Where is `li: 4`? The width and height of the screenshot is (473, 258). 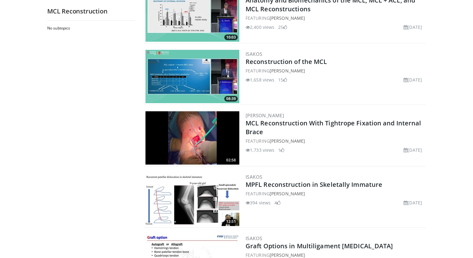 li: 4 is located at coordinates (278, 202).